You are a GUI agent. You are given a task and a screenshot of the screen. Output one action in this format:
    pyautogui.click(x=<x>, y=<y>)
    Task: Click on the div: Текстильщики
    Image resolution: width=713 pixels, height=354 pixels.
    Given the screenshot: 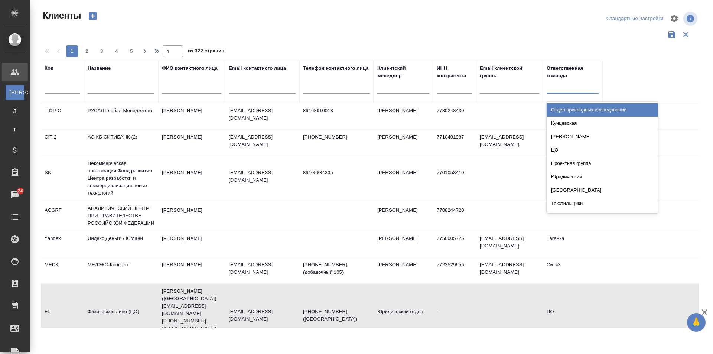 What is the action you would take?
    pyautogui.click(x=602, y=204)
    